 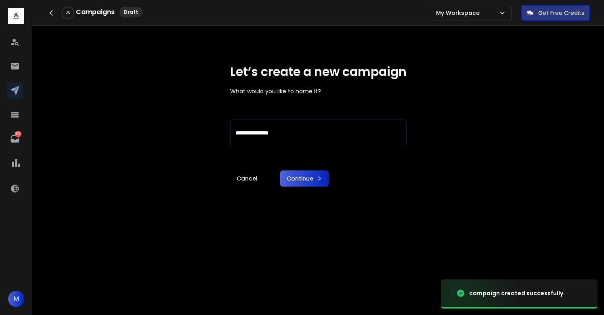 I want to click on p: 0 %, so click(x=68, y=13).